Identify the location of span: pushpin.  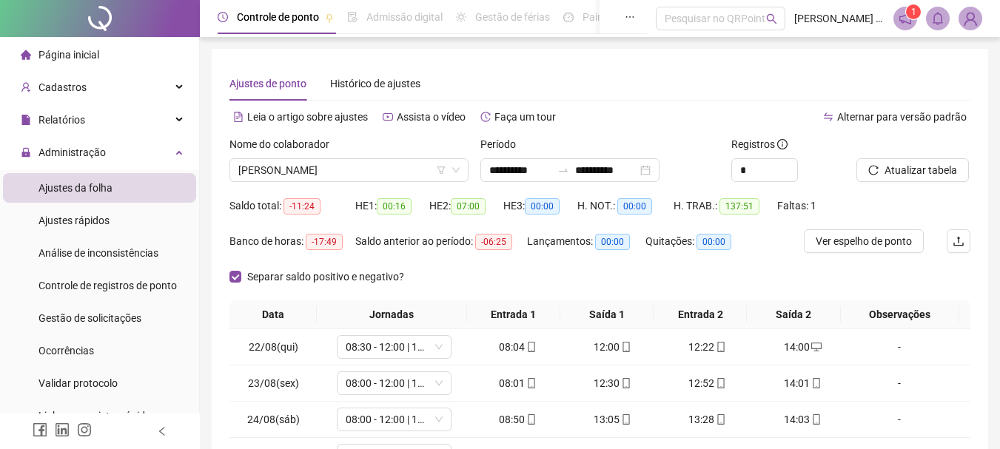
(329, 18).